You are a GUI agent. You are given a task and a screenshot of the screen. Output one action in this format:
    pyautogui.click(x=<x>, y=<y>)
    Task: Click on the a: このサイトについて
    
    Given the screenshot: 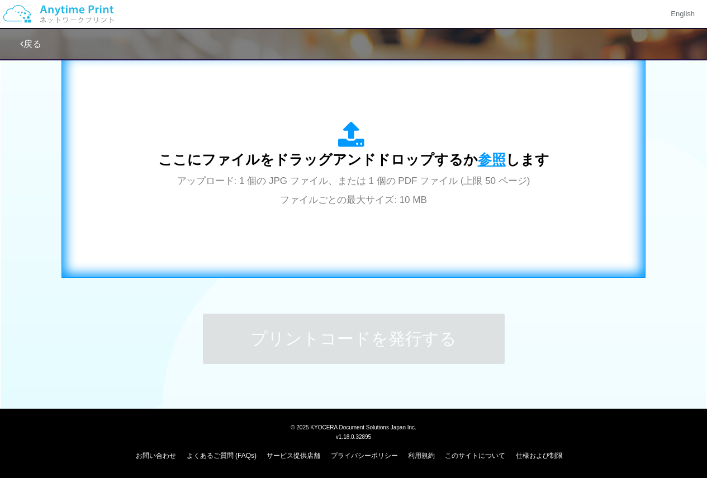 What is the action you would take?
    pyautogui.click(x=475, y=456)
    